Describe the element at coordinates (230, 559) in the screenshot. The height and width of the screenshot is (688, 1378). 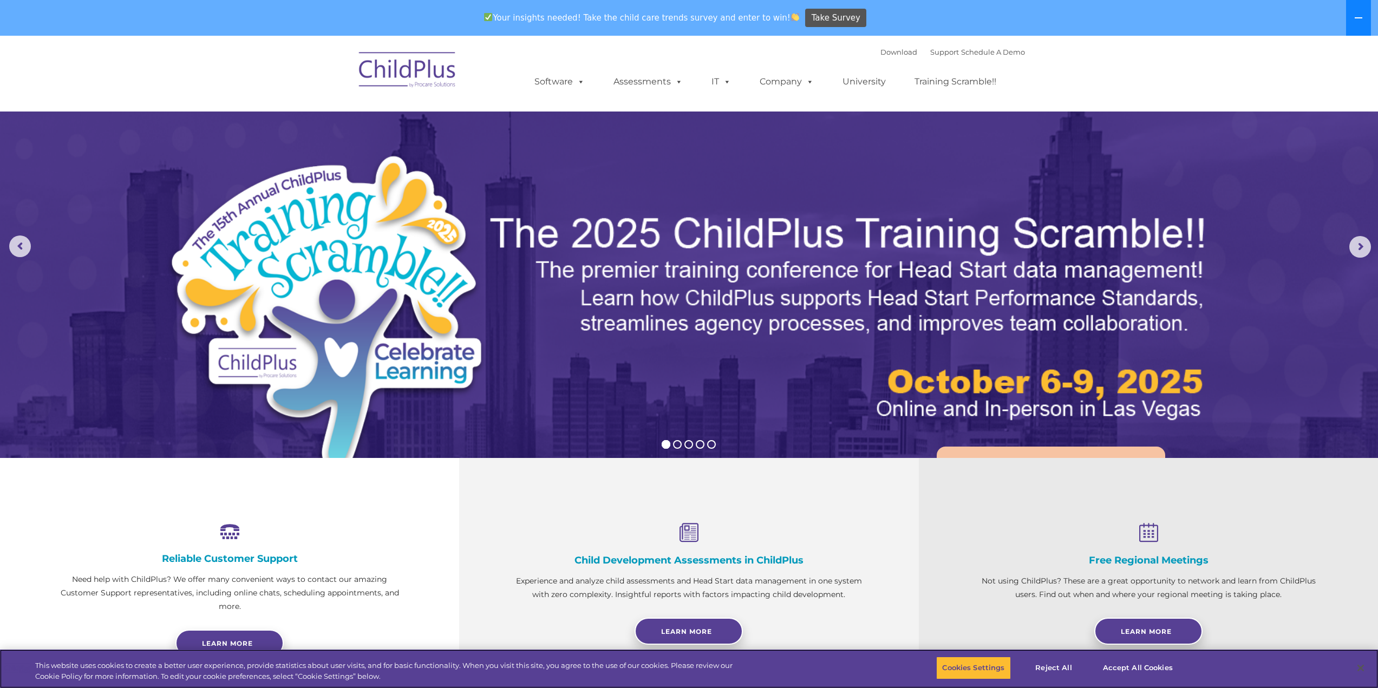
I see `h4: Reliable Customer Support` at that location.